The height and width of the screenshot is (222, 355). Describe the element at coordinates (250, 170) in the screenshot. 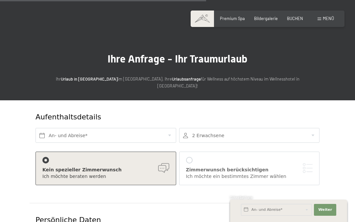

I see `div: Zimmerwunsch berücksichtigen` at that location.